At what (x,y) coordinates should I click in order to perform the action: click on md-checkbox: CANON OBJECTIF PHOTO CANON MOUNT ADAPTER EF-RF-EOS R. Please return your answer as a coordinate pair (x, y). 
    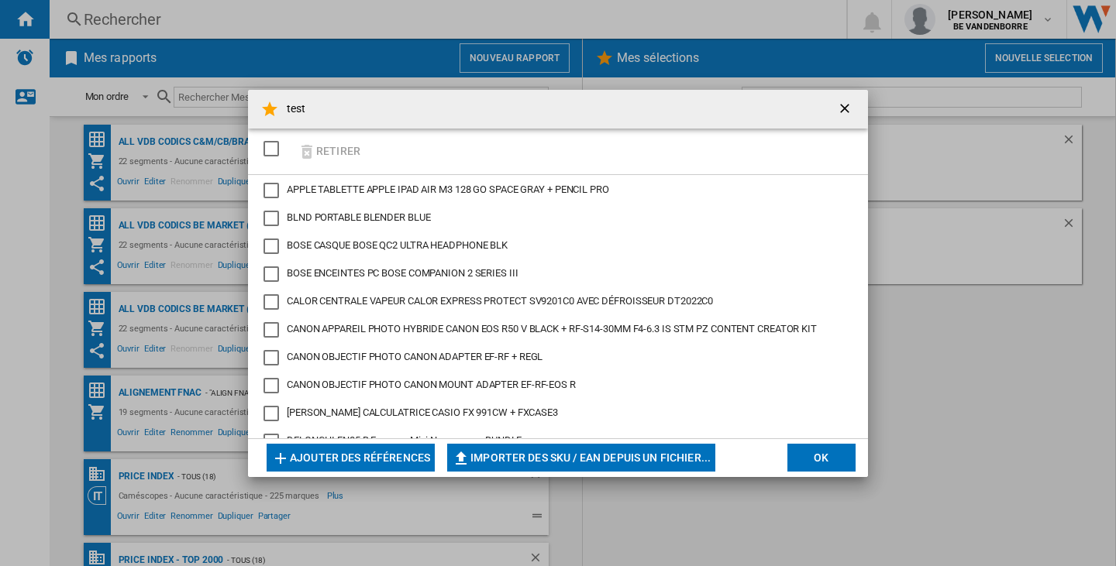
    Looking at the image, I should click on (552, 386).